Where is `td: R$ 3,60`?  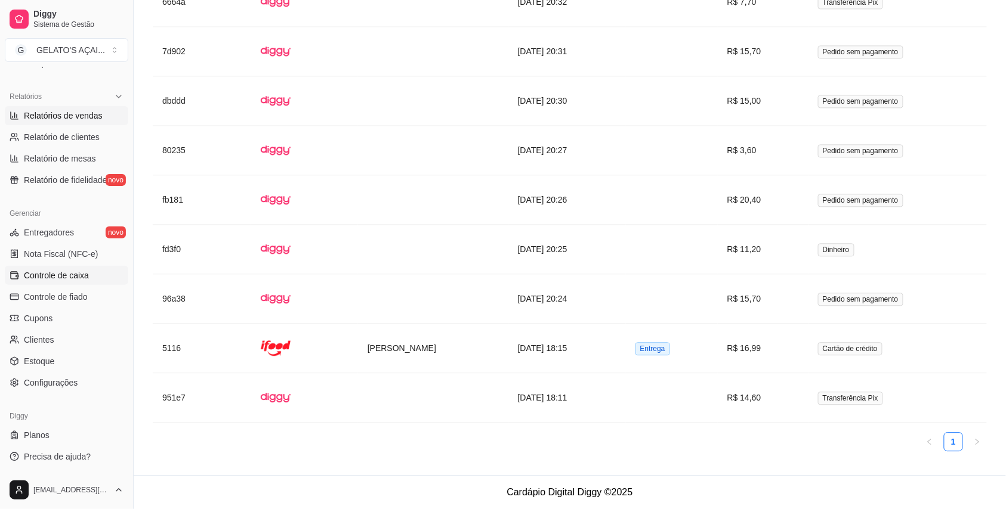
td: R$ 3,60 is located at coordinates (763, 150).